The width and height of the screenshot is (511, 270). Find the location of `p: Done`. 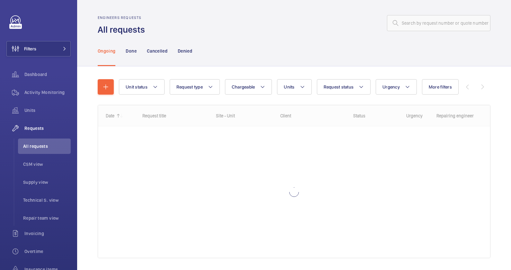

p: Done is located at coordinates (131, 51).